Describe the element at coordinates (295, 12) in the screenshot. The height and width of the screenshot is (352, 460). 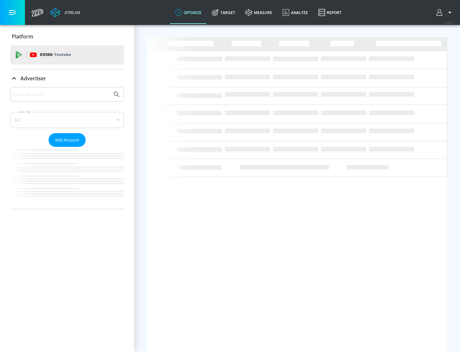
I see `a: Analyze` at that location.